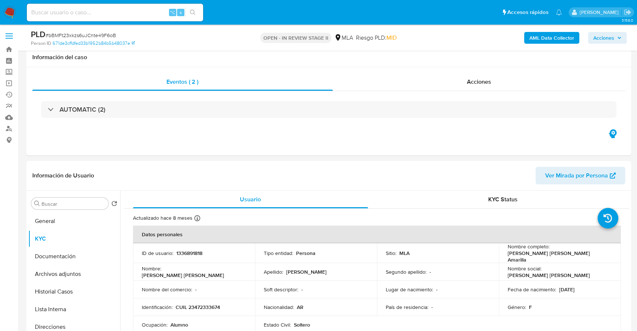 The image size is (637, 331). What do you see at coordinates (114, 204) in the screenshot?
I see `button: Volver al orden por defecto` at bounding box center [114, 204].